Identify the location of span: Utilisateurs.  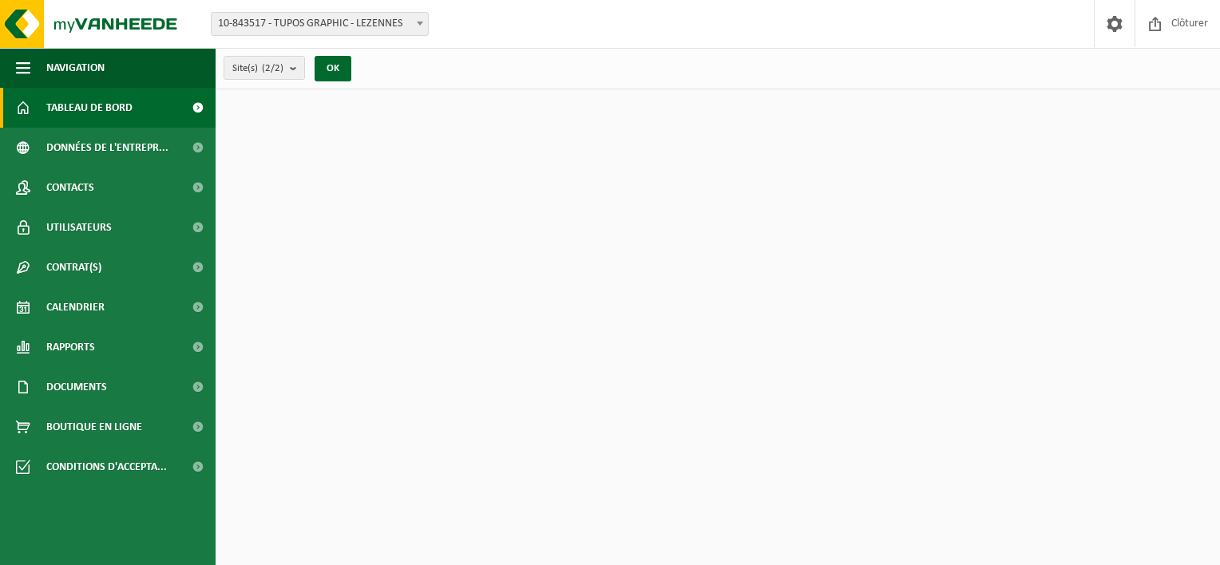
(79, 228).